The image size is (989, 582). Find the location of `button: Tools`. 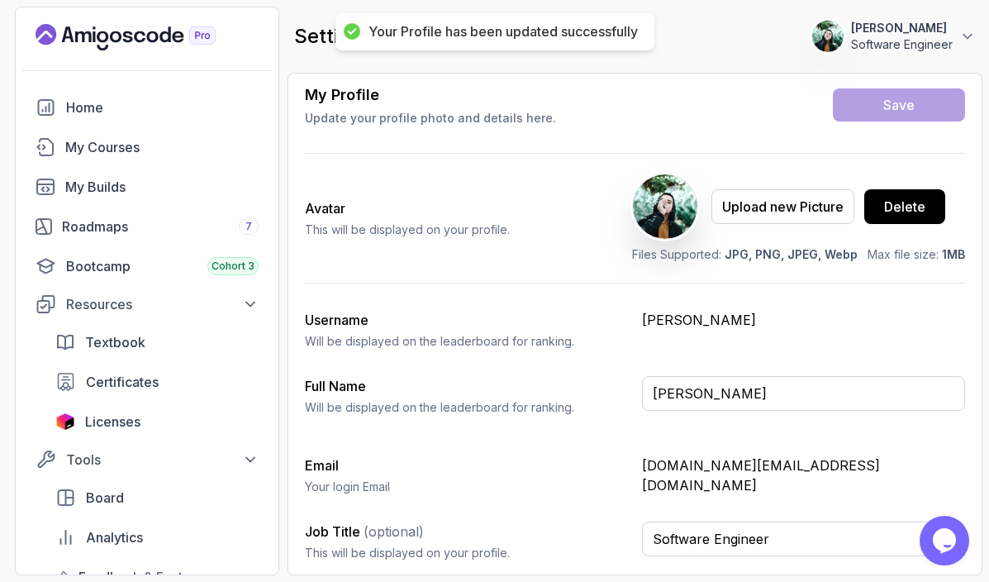

button: Tools is located at coordinates (147, 459).